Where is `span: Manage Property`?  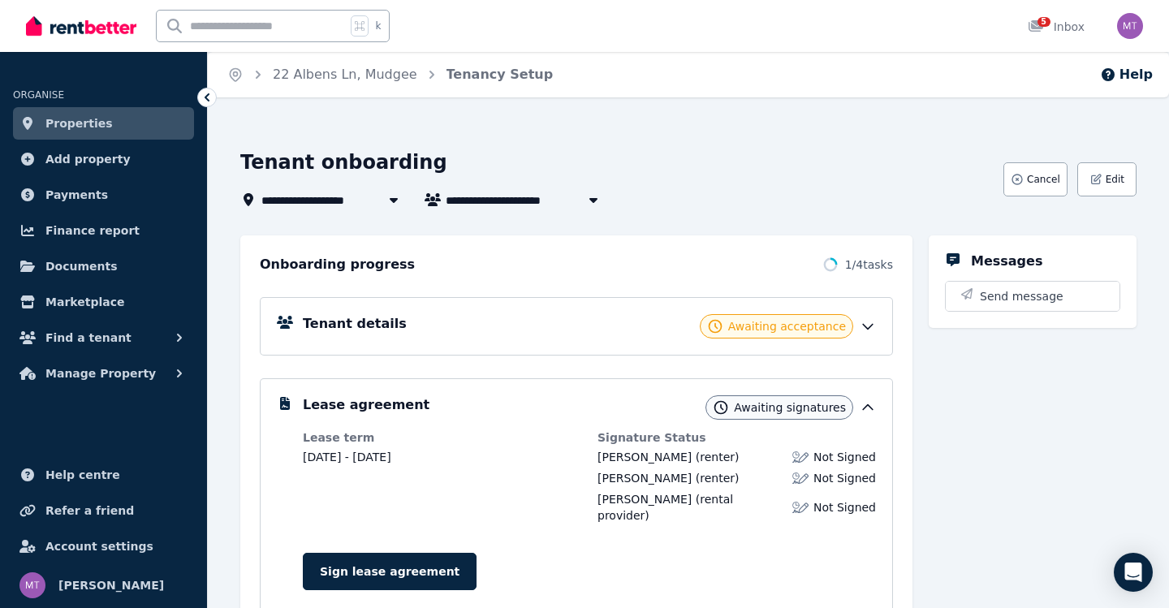 span: Manage Property is located at coordinates (101, 373).